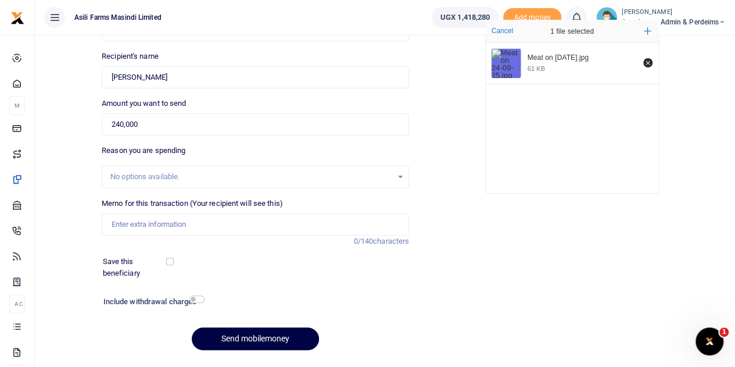  Describe the element at coordinates (532, 17) in the screenshot. I see `li: Toup your wallet` at that location.